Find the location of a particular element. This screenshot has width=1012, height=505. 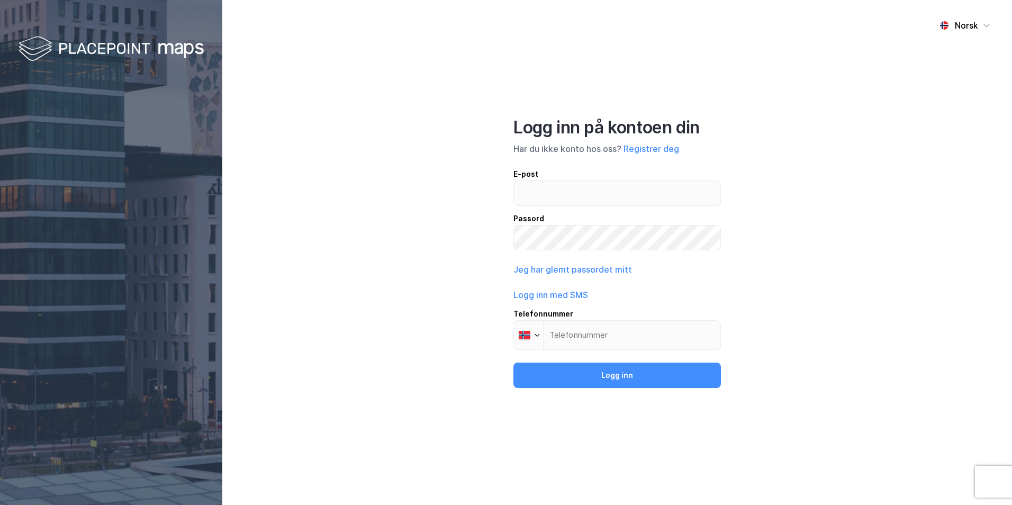

div: Telefonnummer is located at coordinates (617, 314).